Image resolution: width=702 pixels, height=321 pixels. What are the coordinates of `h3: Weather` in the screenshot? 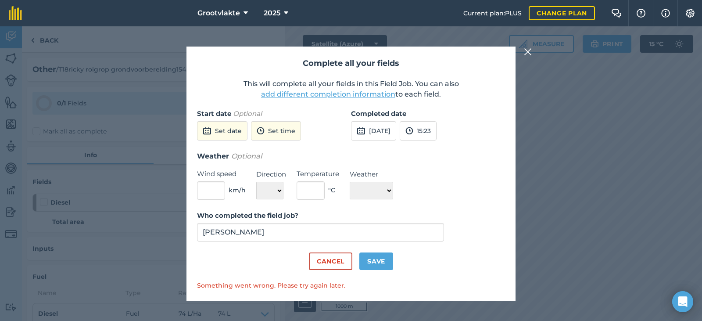 It's located at (351, 156).